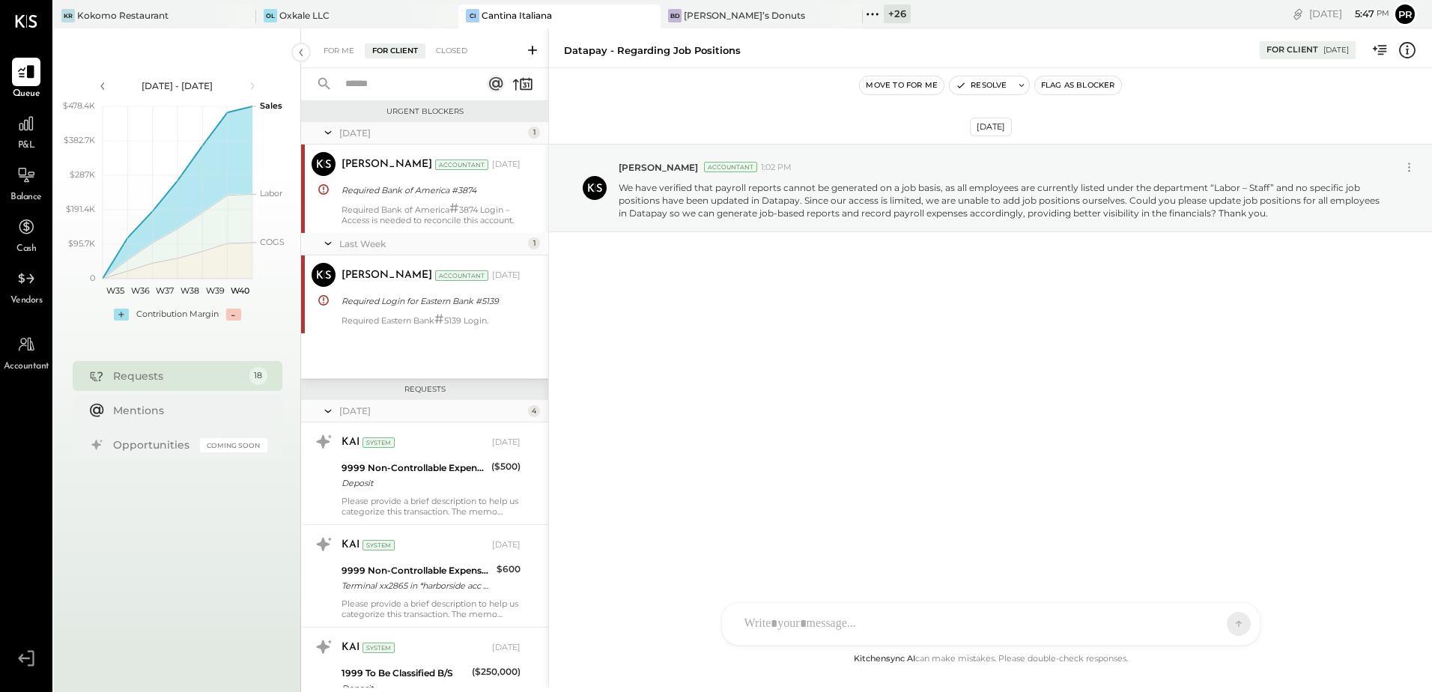 The width and height of the screenshot is (1432, 692). Describe the element at coordinates (428, 190) in the screenshot. I see `div: Required Bank of America #3874` at that location.